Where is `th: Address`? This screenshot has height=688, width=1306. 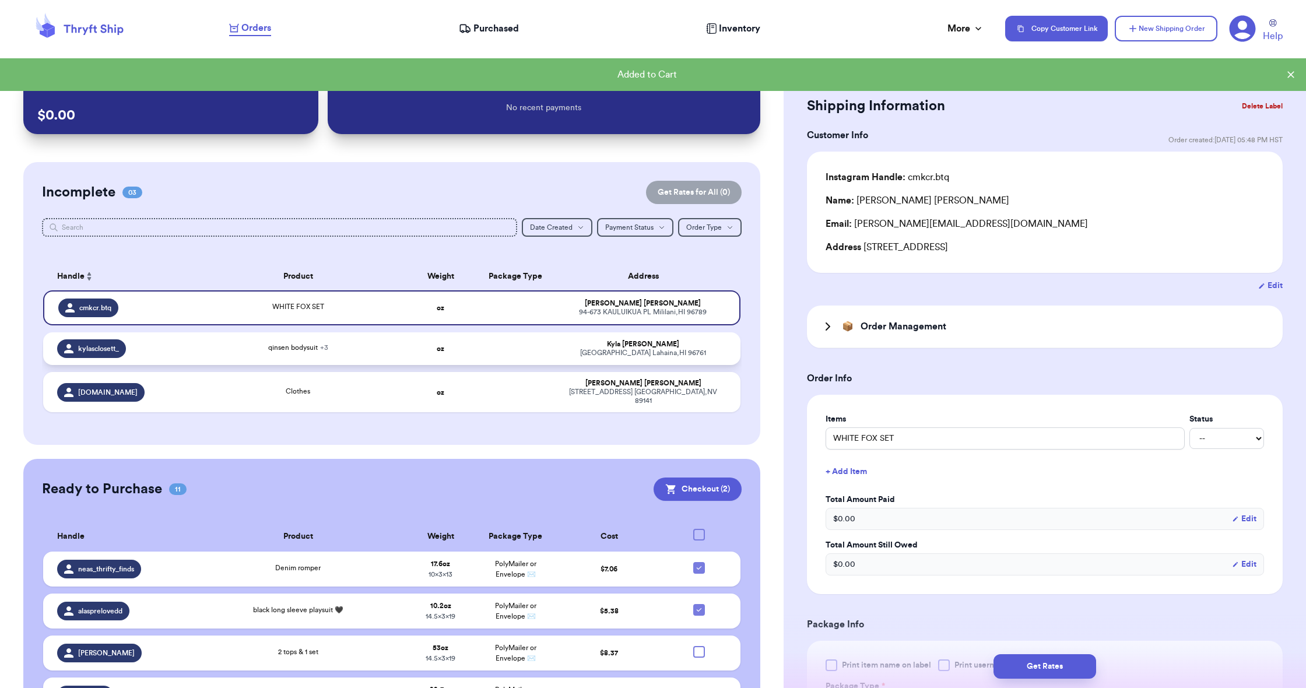 th: Address is located at coordinates (646, 276).